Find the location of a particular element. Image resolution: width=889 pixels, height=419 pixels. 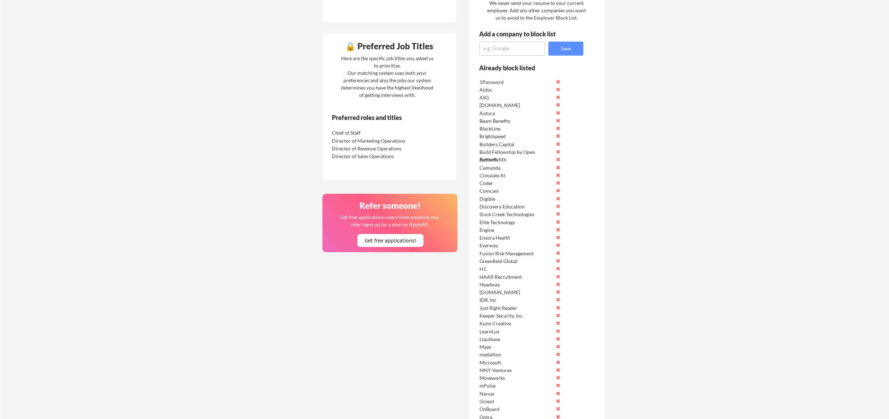

div: Autura is located at coordinates (516, 113).